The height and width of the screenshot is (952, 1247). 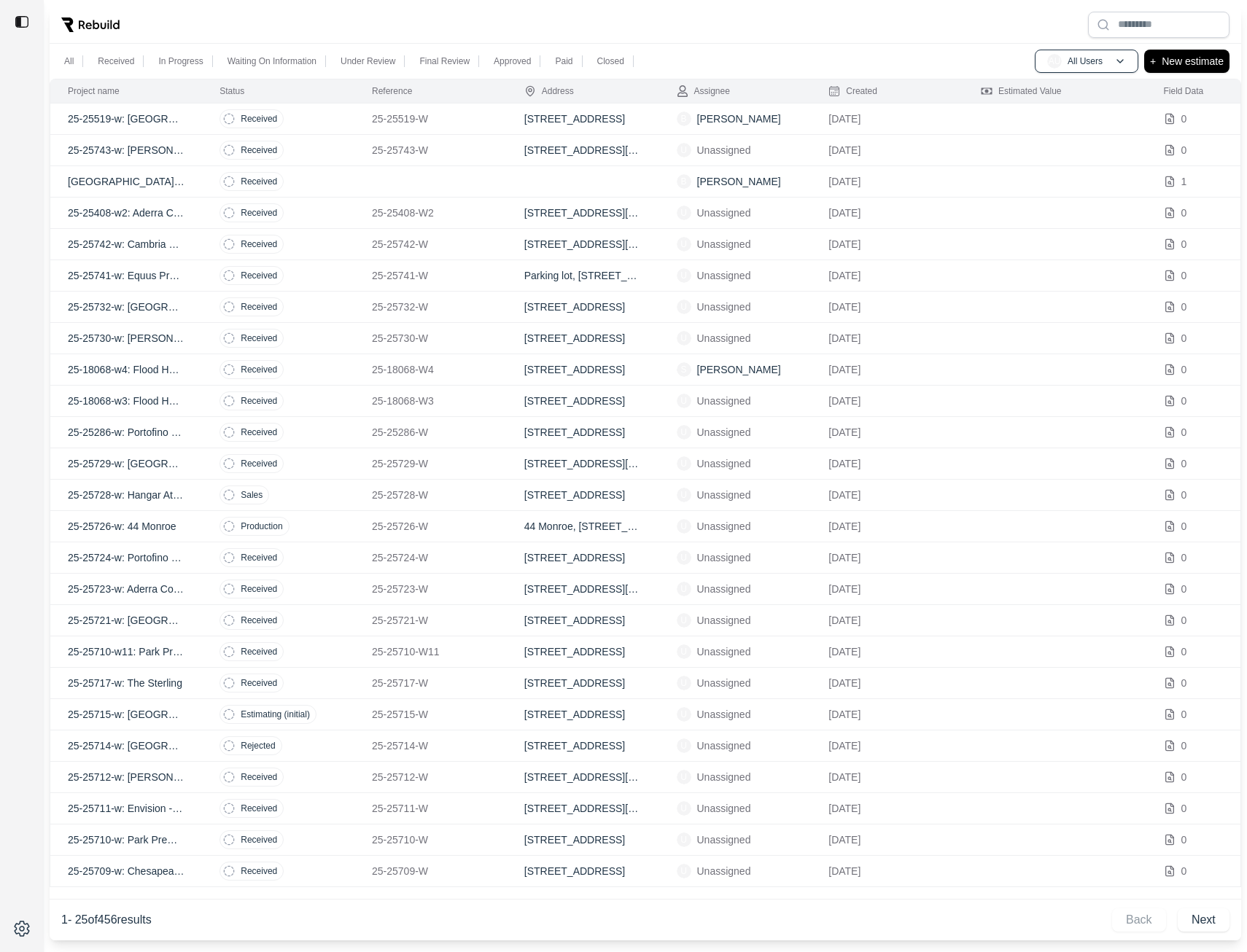 What do you see at coordinates (430, 432) in the screenshot?
I see `p: 25-25286-W` at bounding box center [430, 432].